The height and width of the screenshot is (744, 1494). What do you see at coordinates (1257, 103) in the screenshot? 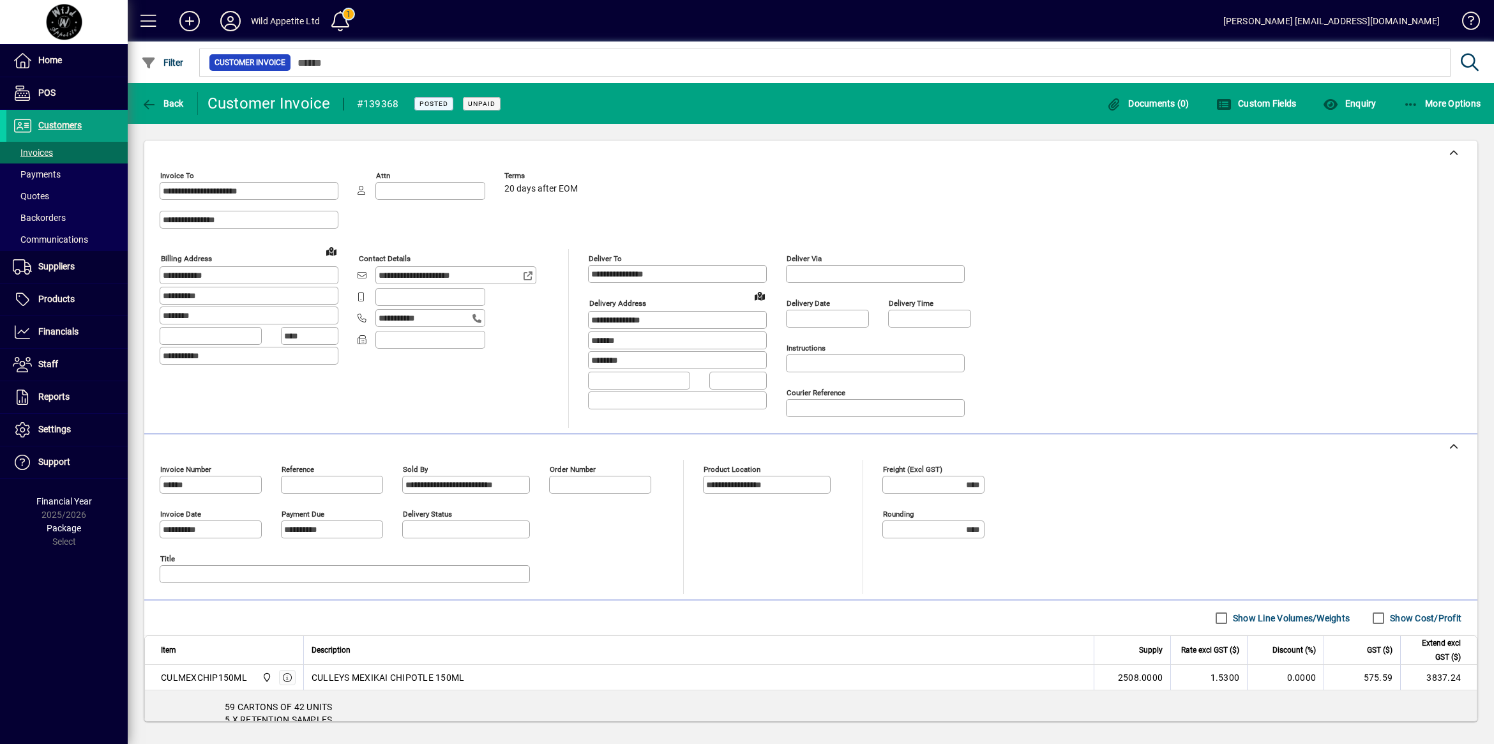
I see `span: Custom Fields` at bounding box center [1257, 103].